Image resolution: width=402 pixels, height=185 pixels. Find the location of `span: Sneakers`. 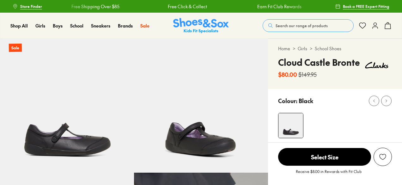

span: Sneakers is located at coordinates (100, 26).